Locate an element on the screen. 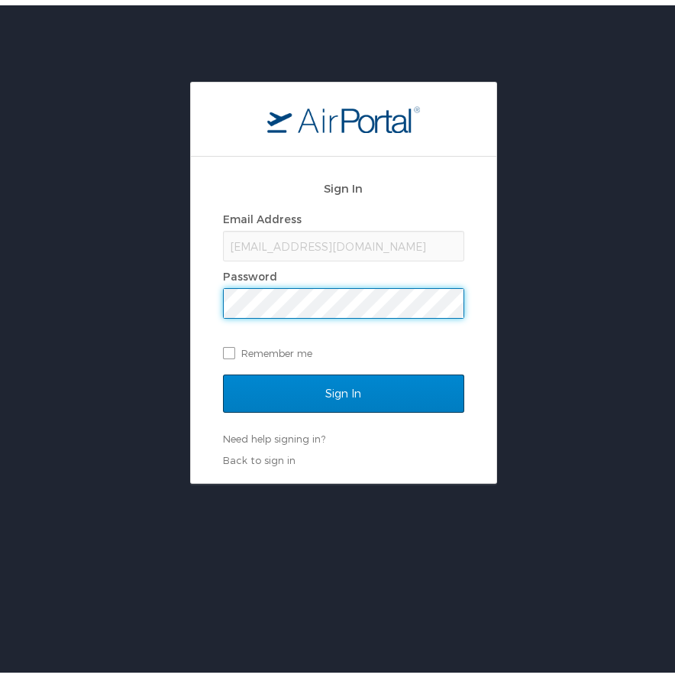  label: Remember me is located at coordinates (344, 348).